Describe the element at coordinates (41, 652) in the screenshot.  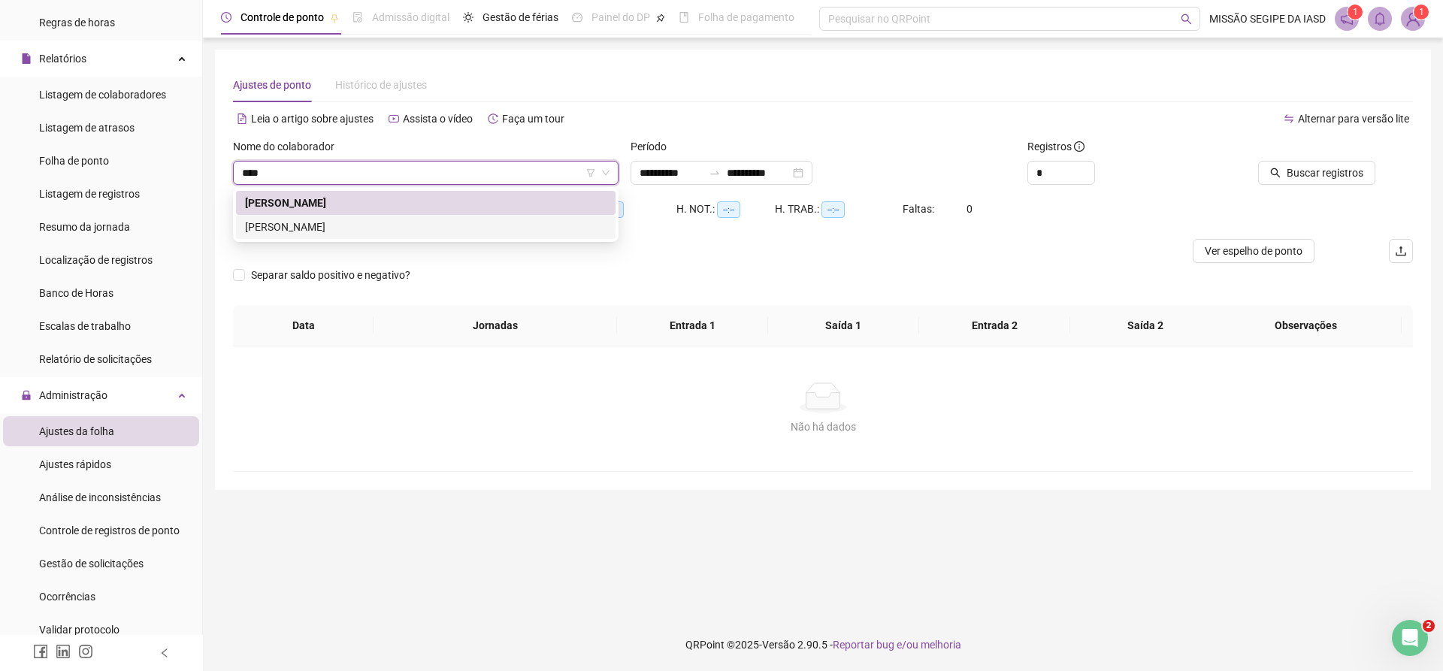
I see `span: facebook` at that location.